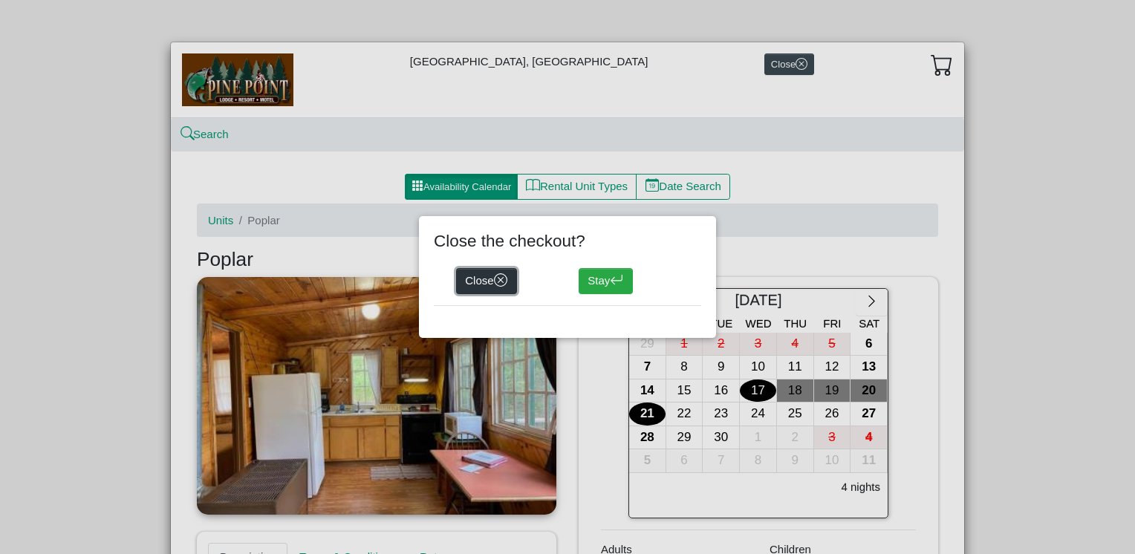 This screenshot has width=1135, height=554. I want to click on h4: Close the checkout?, so click(567, 241).